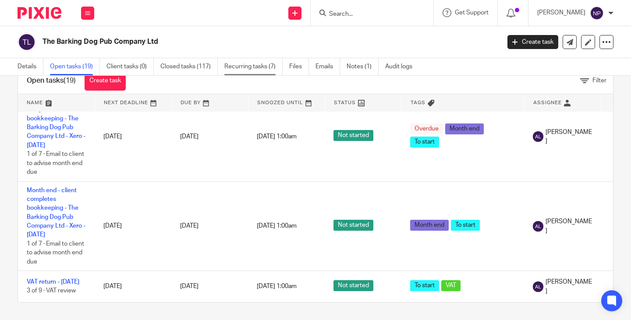 This screenshot has width=631, height=320. What do you see at coordinates (280, 103) in the screenshot?
I see `span: Snoozed Until` at bounding box center [280, 103].